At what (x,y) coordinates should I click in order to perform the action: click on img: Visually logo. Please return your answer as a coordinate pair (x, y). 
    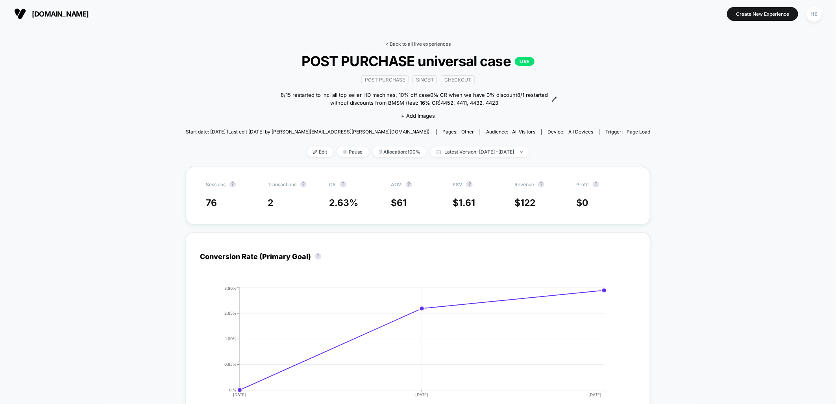
    Looking at the image, I should click on (20, 14).